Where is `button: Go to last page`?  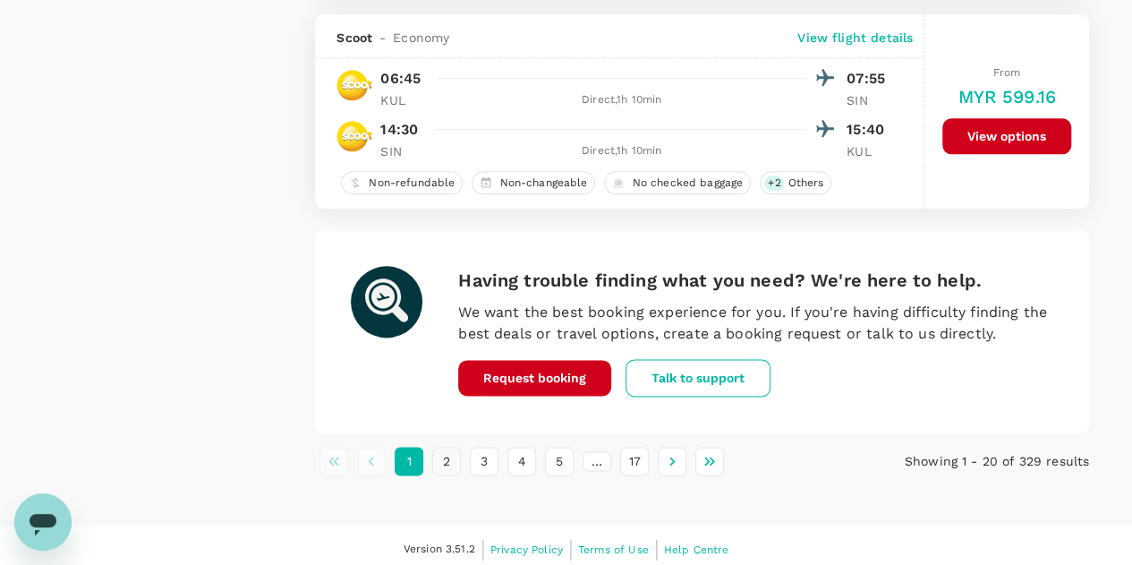
button: Go to last page is located at coordinates (710, 461).